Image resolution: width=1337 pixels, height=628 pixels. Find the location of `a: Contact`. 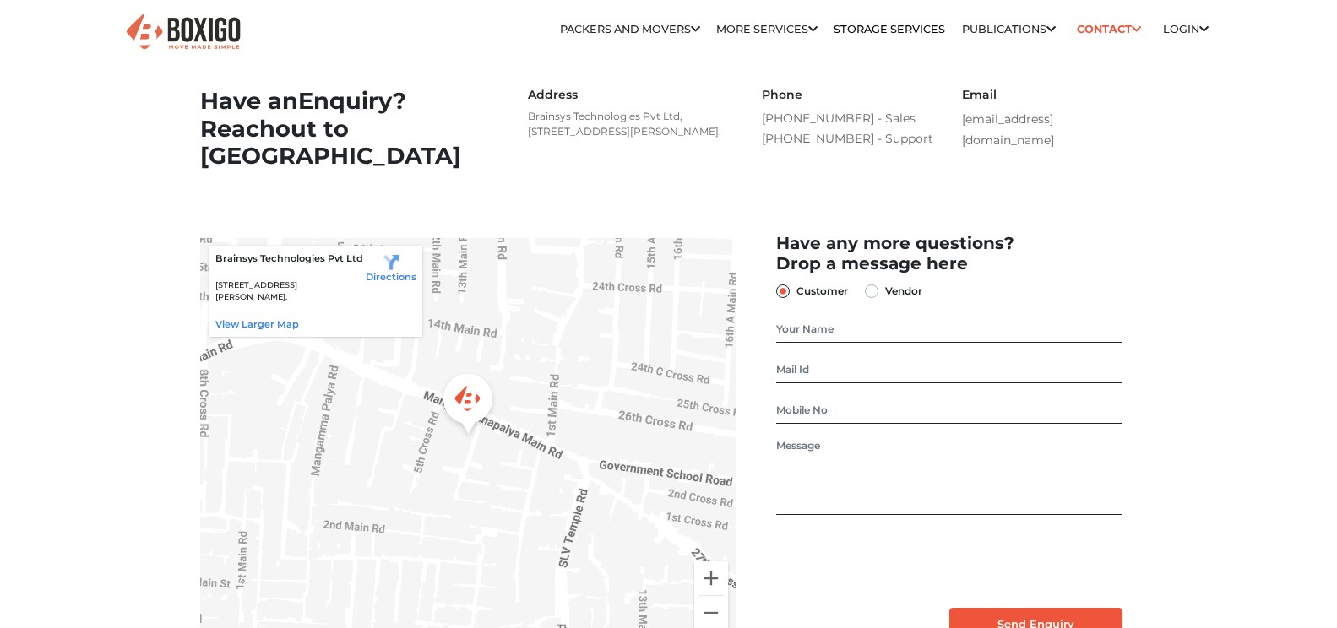

a: Contact is located at coordinates (1109, 29).